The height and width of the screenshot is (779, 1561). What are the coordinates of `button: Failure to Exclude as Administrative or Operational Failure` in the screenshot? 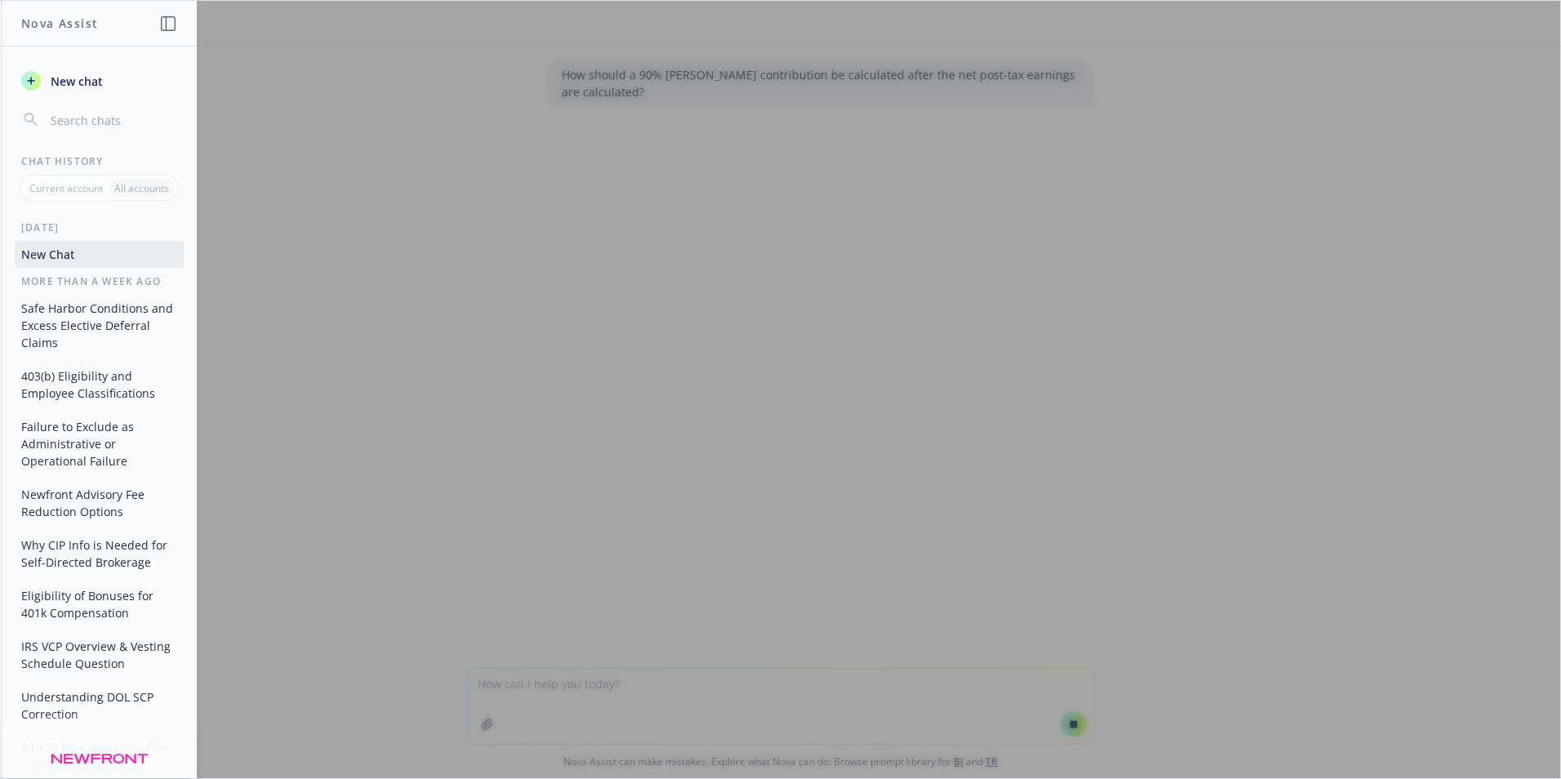 It's located at (99, 443).